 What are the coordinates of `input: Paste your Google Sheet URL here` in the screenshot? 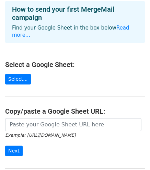 It's located at (73, 125).